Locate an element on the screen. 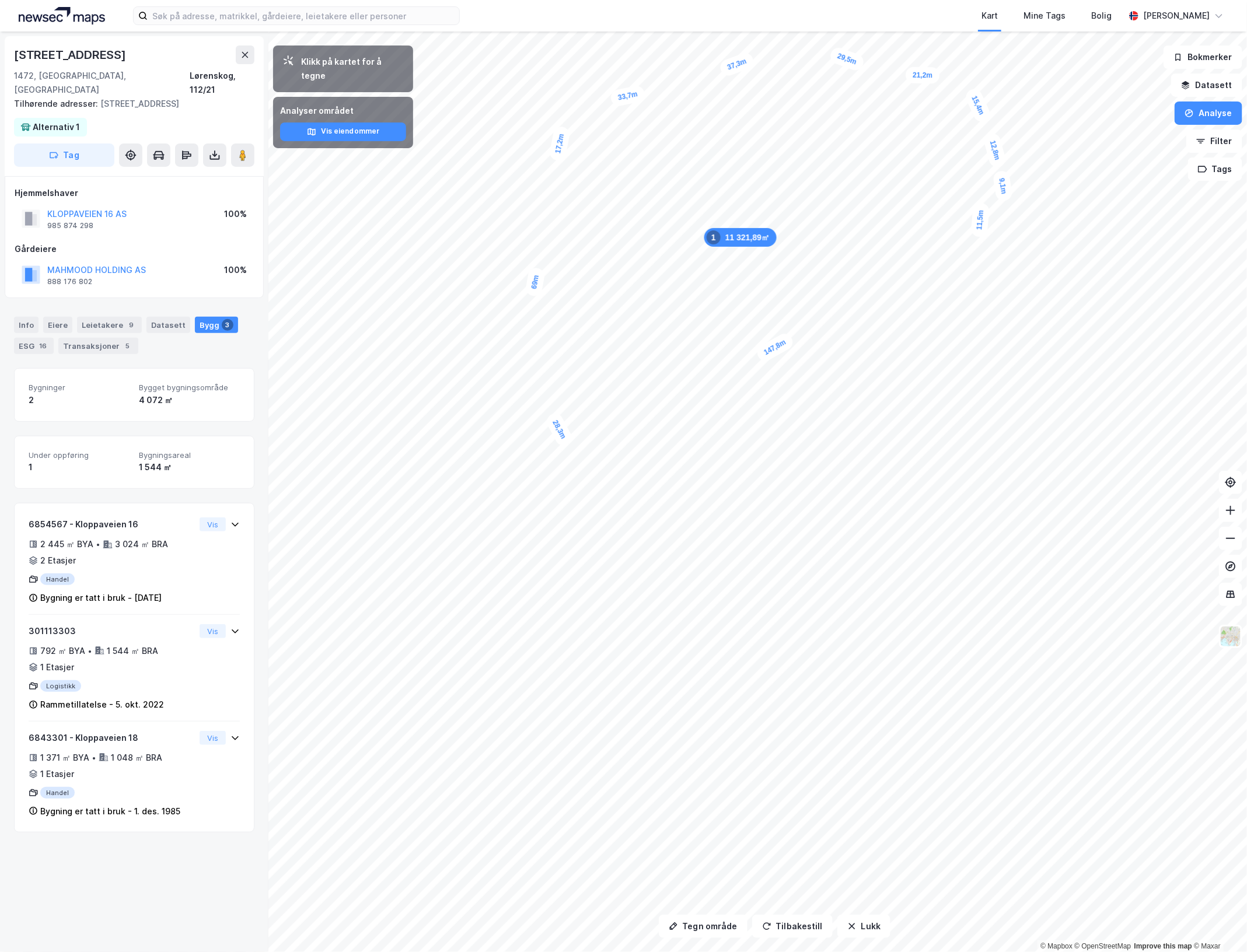 The image size is (1247, 952). button: Filter is located at coordinates (1214, 141).